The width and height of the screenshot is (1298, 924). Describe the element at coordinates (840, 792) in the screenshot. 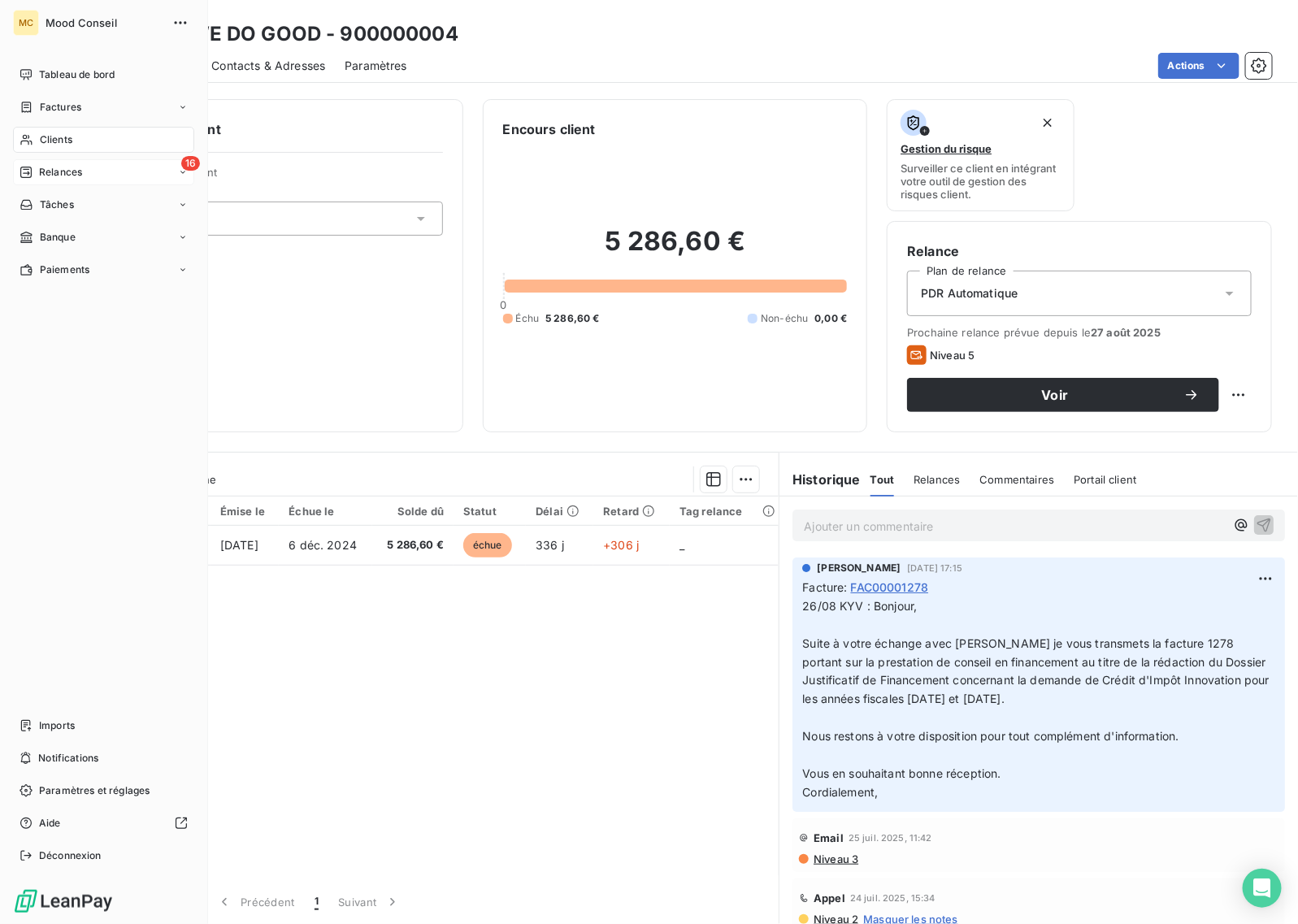

I see `span: Cordialement,` at that location.